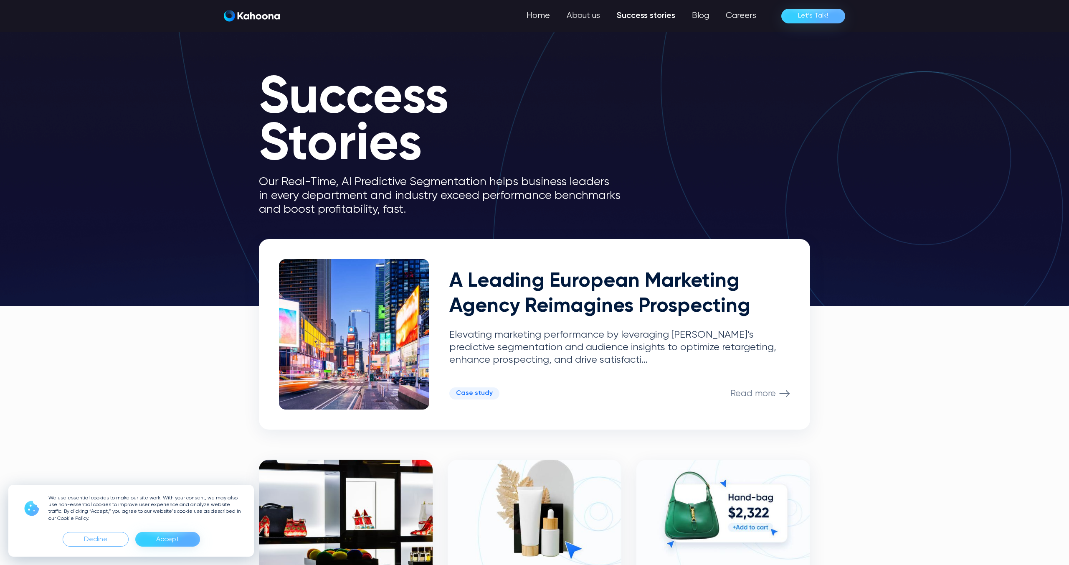 This screenshot has width=1069, height=565. Describe the element at coordinates (753, 393) in the screenshot. I see `p: Read more` at that location.